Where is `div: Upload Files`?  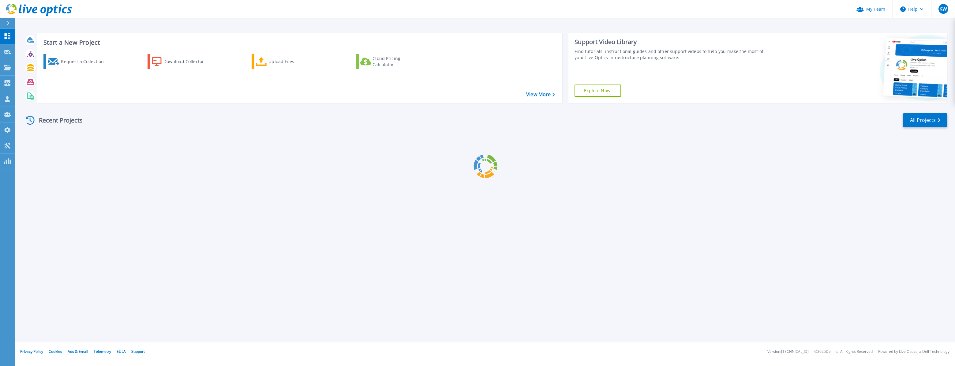 div: Upload Files is located at coordinates (293, 62).